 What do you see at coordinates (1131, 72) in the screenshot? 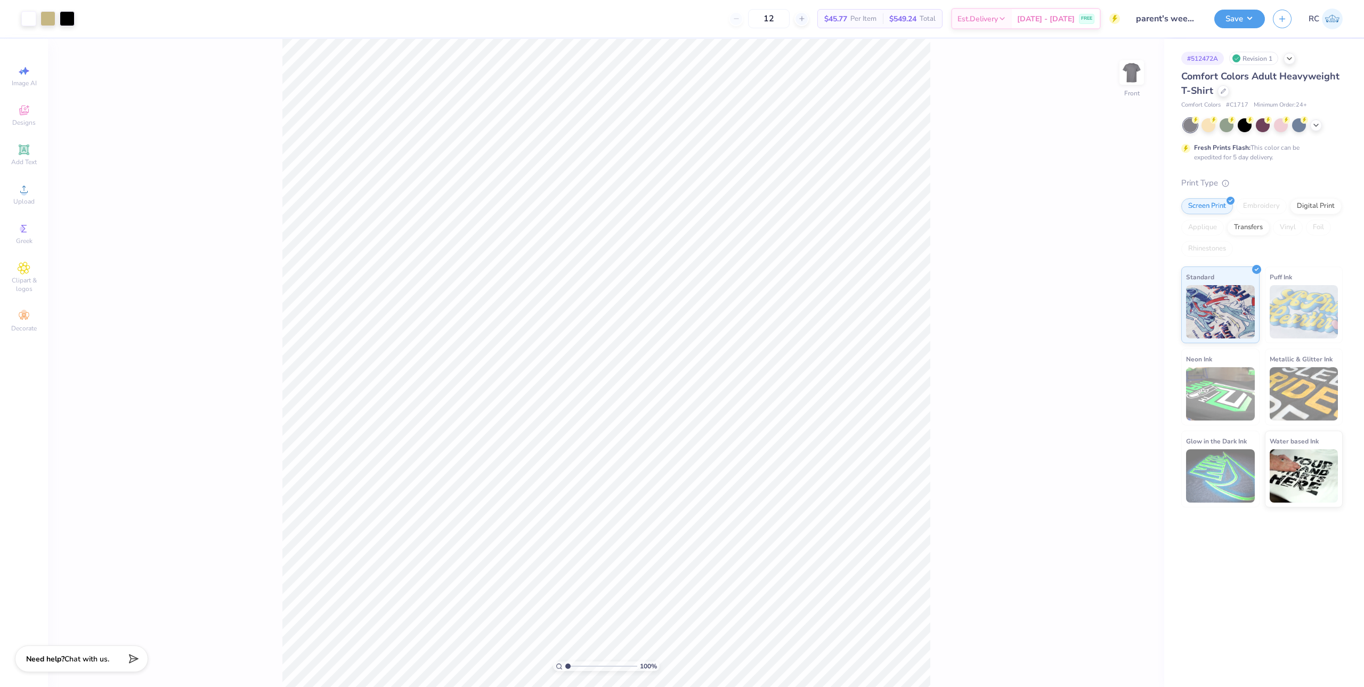
I see `img: Front` at bounding box center [1131, 72].